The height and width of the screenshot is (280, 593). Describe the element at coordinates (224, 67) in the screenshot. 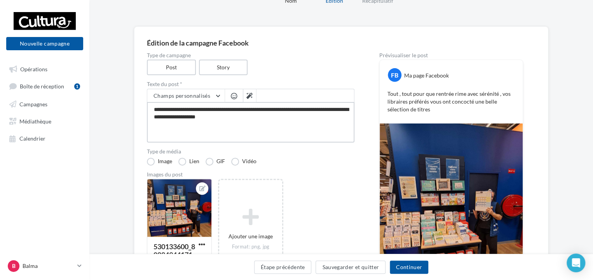

I see `label: Story` at that location.